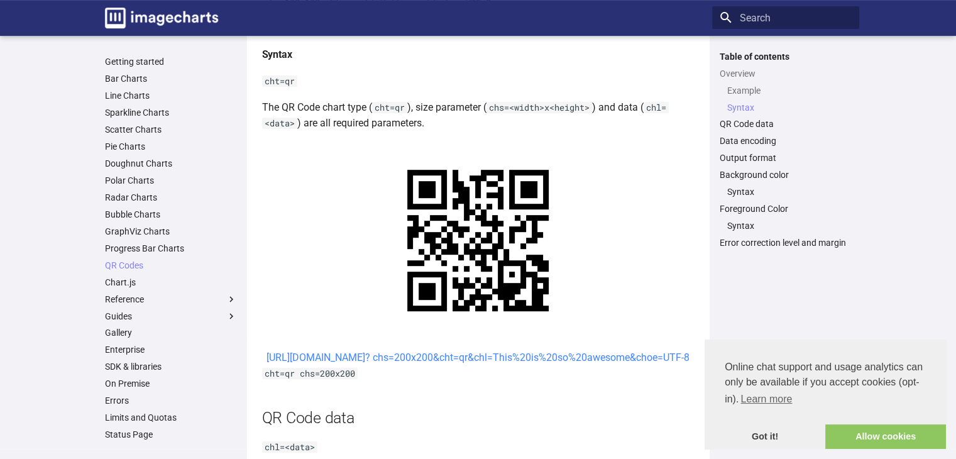 The image size is (956, 459). Describe the element at coordinates (479, 55) in the screenshot. I see `h4: Syntax` at that location.